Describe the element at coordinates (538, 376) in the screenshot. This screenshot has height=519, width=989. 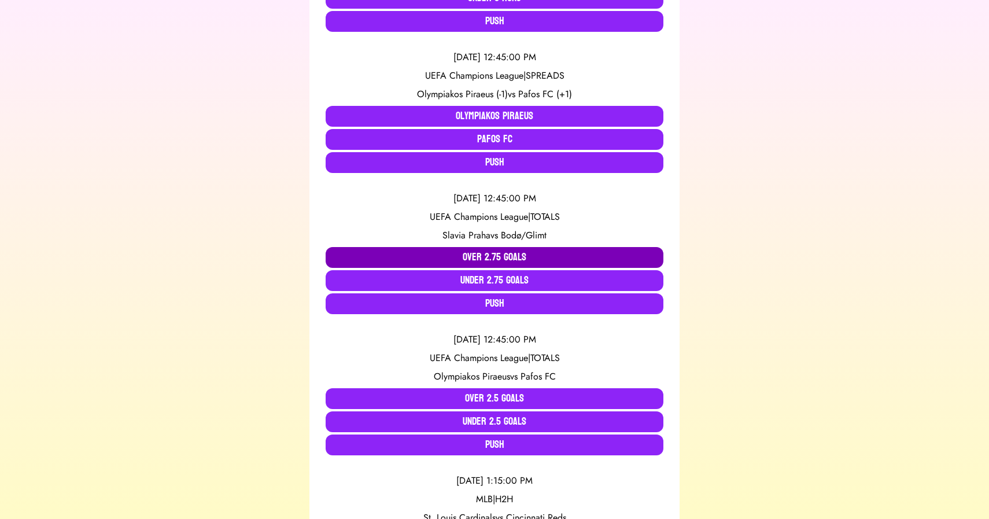
I see `span: Pafos FC` at that location.